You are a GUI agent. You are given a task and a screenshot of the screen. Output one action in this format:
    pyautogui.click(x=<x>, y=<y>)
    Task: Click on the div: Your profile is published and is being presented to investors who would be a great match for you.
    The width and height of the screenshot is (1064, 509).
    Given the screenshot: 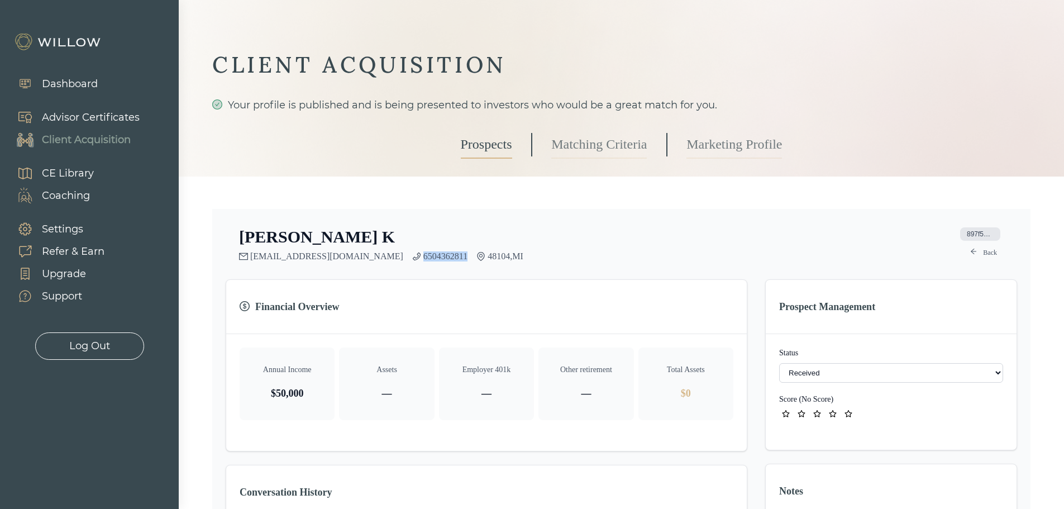 What is the action you would take?
    pyautogui.click(x=621, y=105)
    